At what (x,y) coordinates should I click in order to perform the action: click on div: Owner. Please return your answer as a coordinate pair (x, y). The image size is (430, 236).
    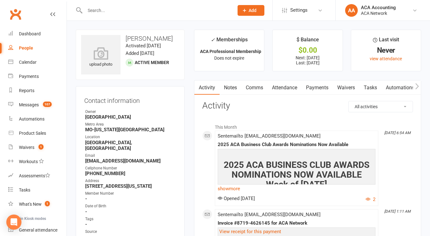
    Looking at the image, I should click on (131, 112).